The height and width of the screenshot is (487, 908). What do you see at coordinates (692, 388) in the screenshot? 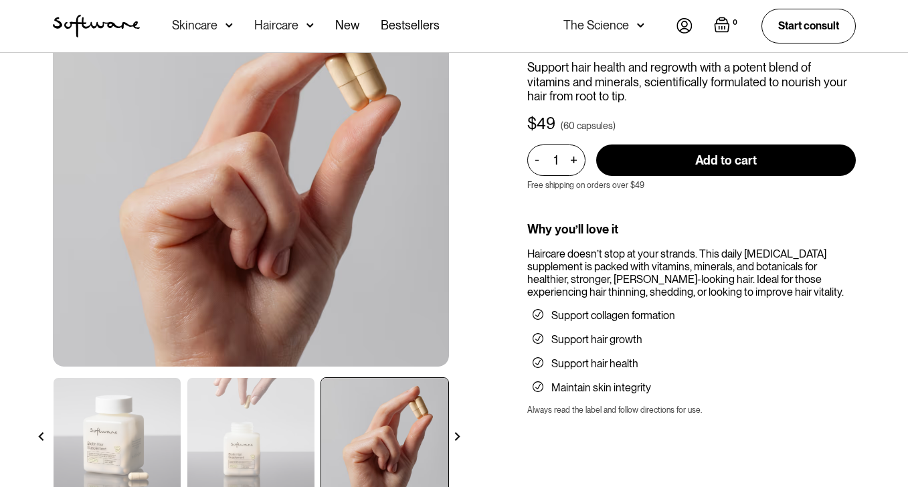
I see `li: Maintain skin integrity` at bounding box center [692, 388].